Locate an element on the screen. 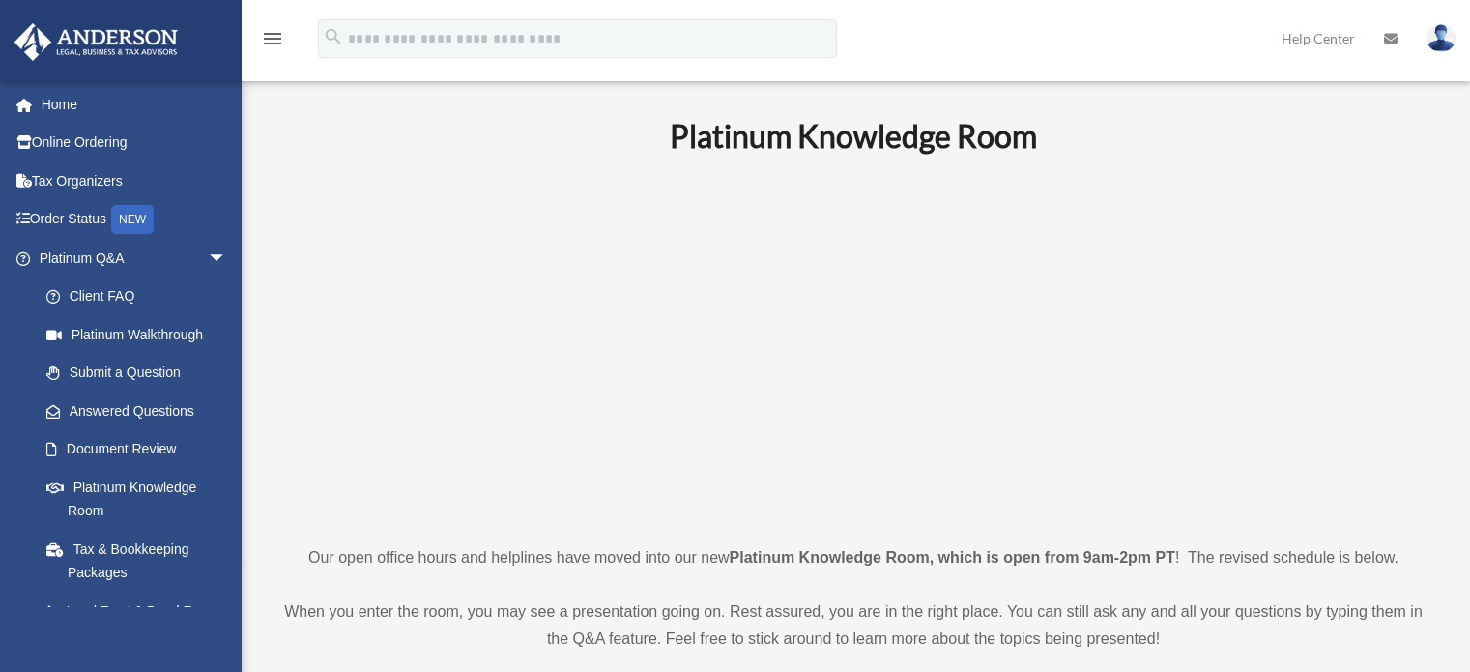 The height and width of the screenshot is (672, 1470). strong: Platinum Knowledge Room, which is open from 9am-2pm PT is located at coordinates (952, 557).